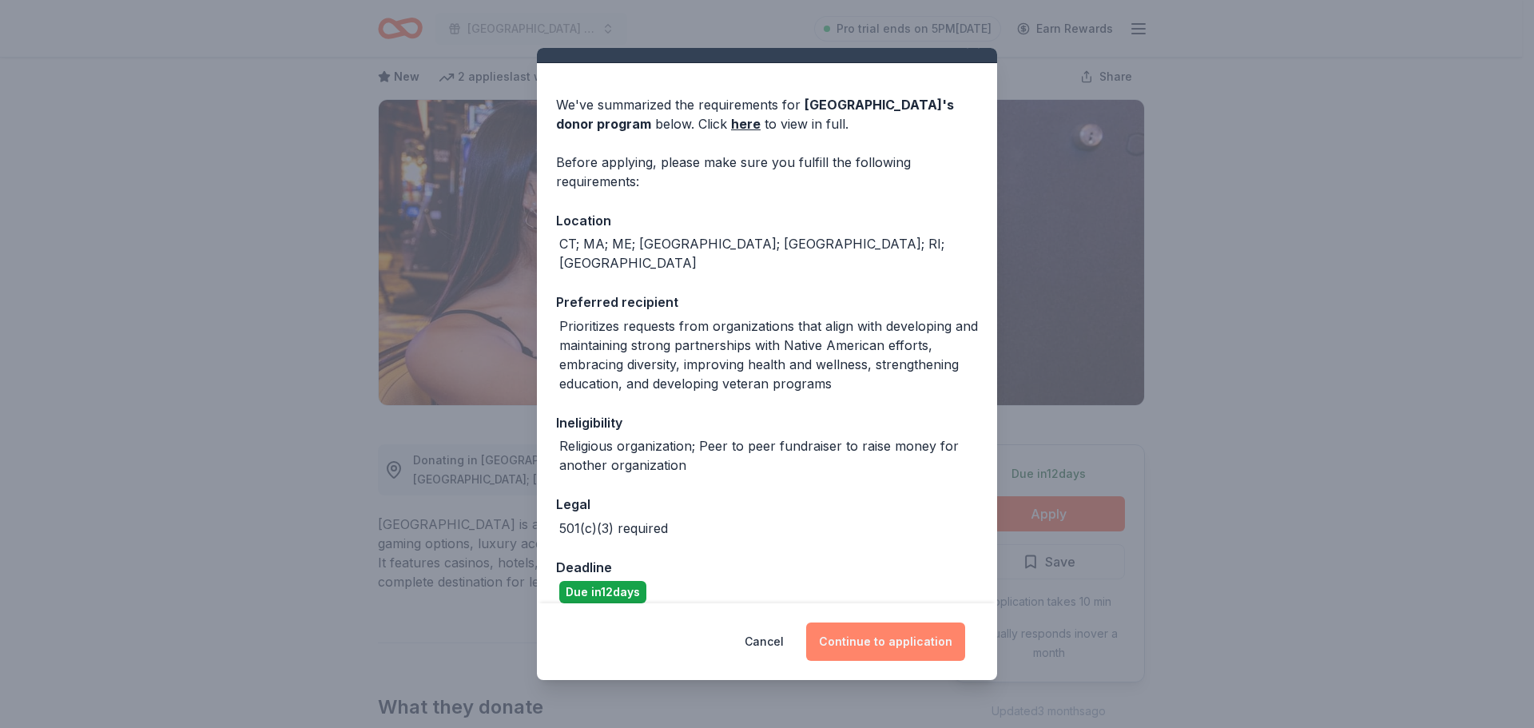 The height and width of the screenshot is (728, 1534). Describe the element at coordinates (885, 642) in the screenshot. I see `button: Continue to application` at that location.